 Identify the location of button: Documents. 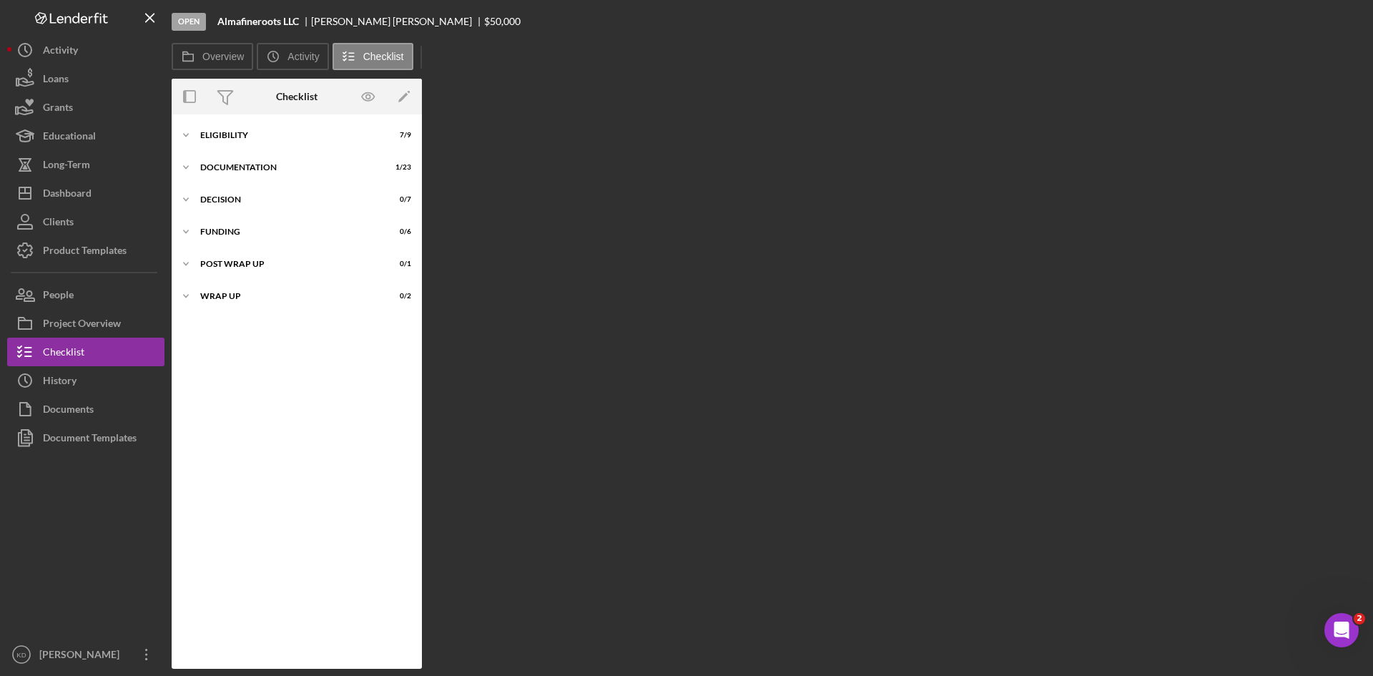
(86, 409).